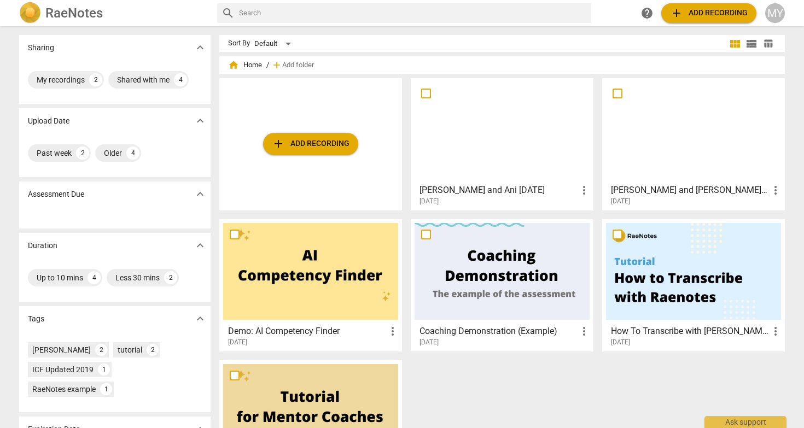  What do you see at coordinates (413, 13) in the screenshot?
I see `input: Search` at bounding box center [413, 13].